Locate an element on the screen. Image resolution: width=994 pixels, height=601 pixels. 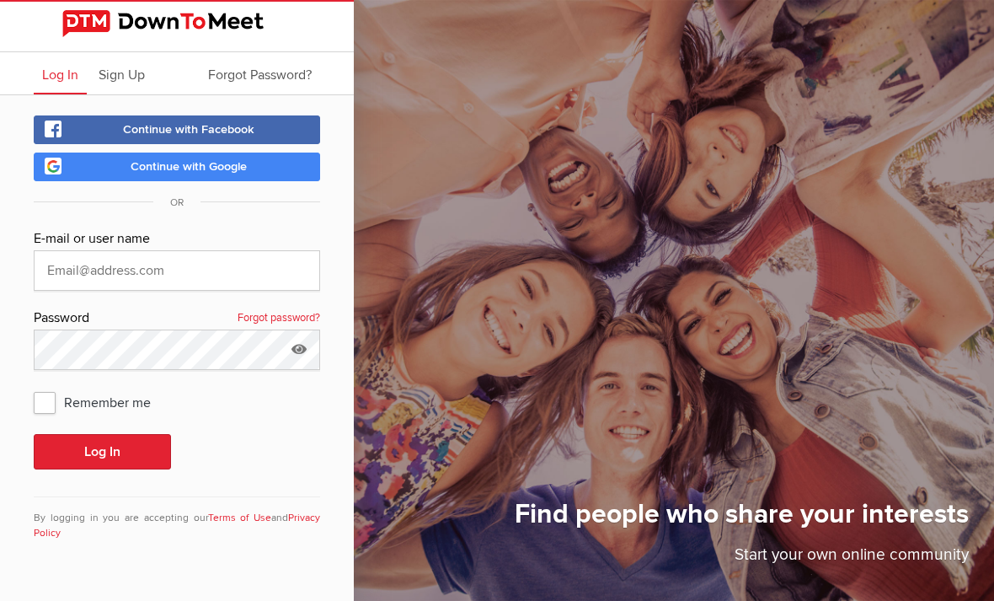
a: Forgot password? is located at coordinates (279, 318).